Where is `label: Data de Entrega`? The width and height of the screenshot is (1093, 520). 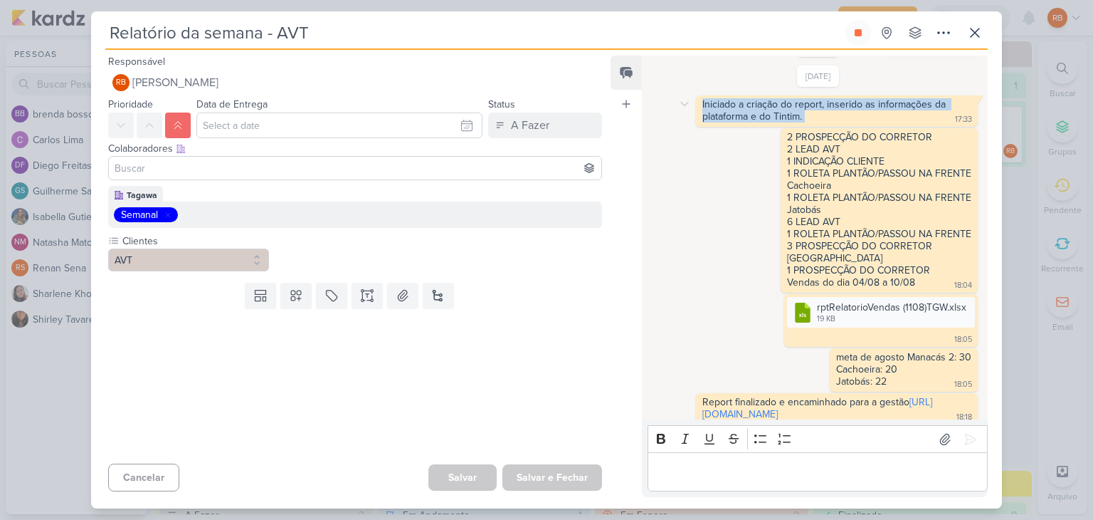 label: Data de Entrega is located at coordinates (232, 104).